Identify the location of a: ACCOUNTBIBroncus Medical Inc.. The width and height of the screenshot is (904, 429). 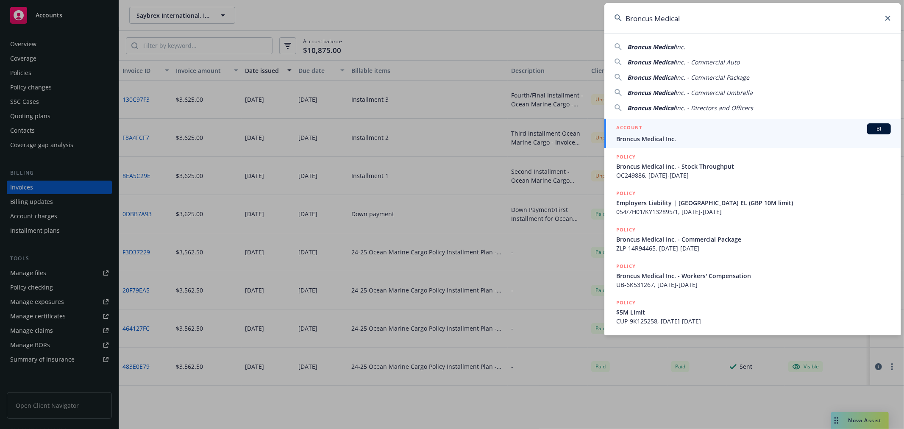
(753, 133).